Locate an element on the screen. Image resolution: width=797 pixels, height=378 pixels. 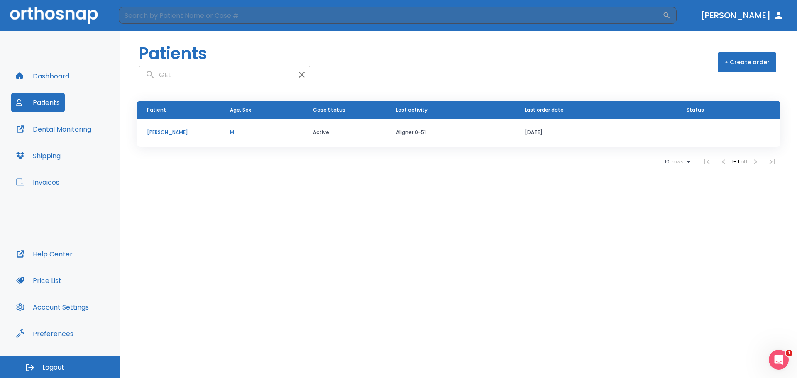
span: Last order date is located at coordinates (545, 110).